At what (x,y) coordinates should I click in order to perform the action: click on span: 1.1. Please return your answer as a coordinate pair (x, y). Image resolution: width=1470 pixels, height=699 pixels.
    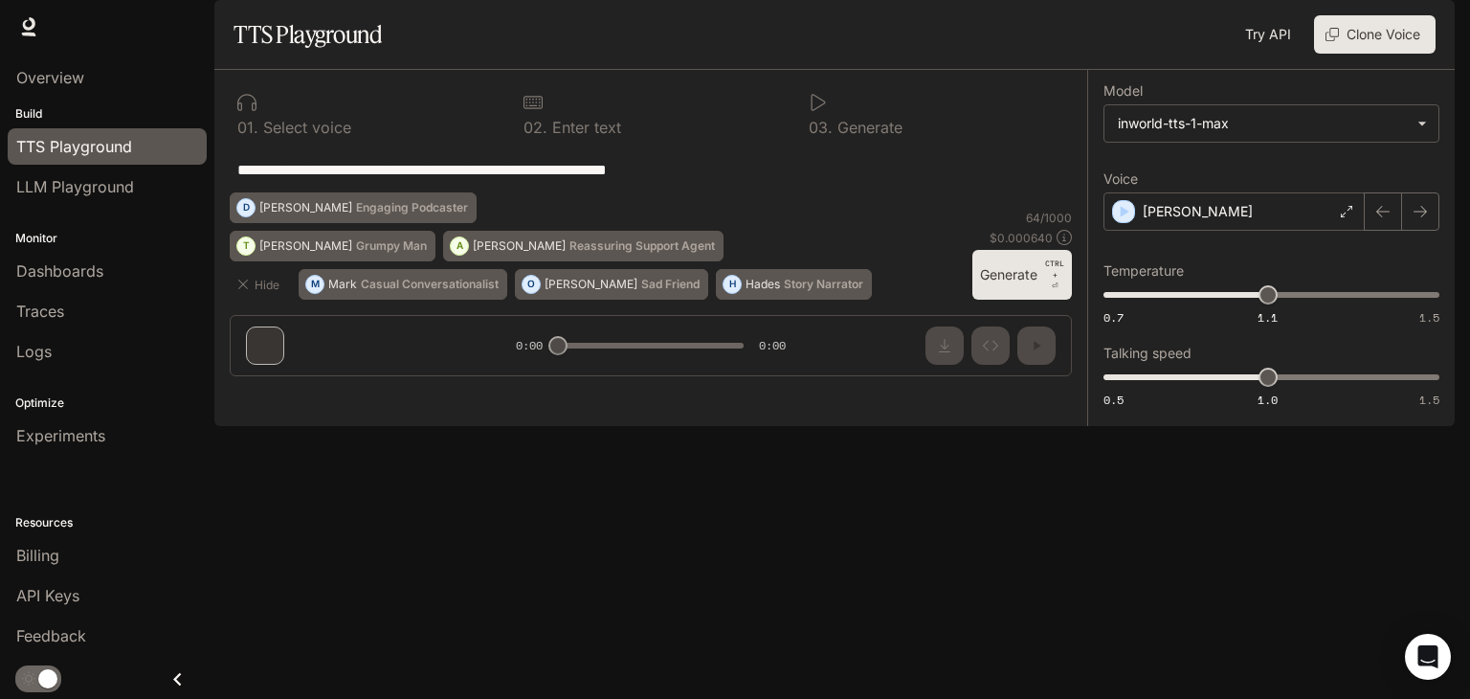
    Looking at the image, I should click on (1267, 317).